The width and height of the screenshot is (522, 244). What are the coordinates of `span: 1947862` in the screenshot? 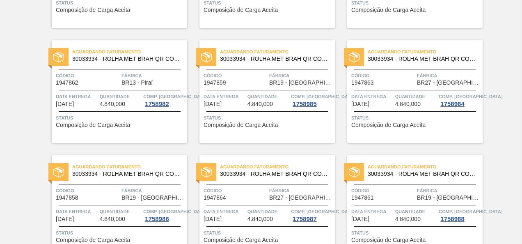 It's located at (67, 83).